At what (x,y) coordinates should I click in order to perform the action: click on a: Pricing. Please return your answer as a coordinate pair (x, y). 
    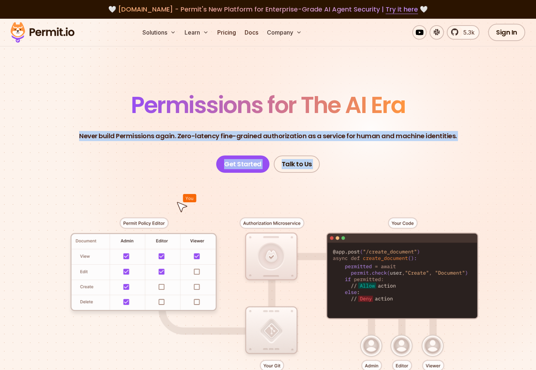
    Looking at the image, I should click on (226, 32).